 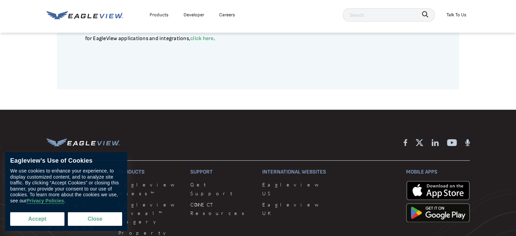 I want to click on div: We use cookies to enhance your experience, to display customized content, and to analyze site tra..., so click(x=66, y=186).